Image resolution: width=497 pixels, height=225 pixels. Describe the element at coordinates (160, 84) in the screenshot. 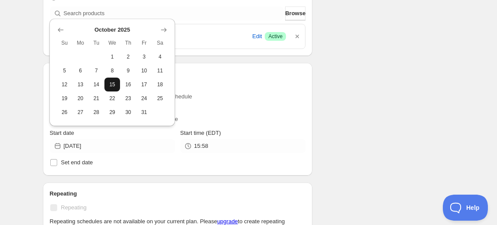

I see `span: 18` at that location.